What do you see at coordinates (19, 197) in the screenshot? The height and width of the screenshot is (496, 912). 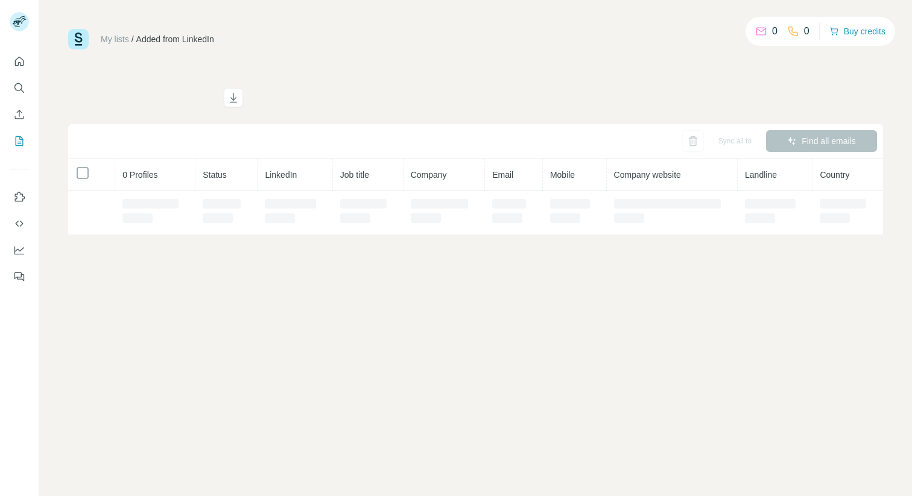 I see `button: Use Surfe on LinkedIn` at bounding box center [19, 197].